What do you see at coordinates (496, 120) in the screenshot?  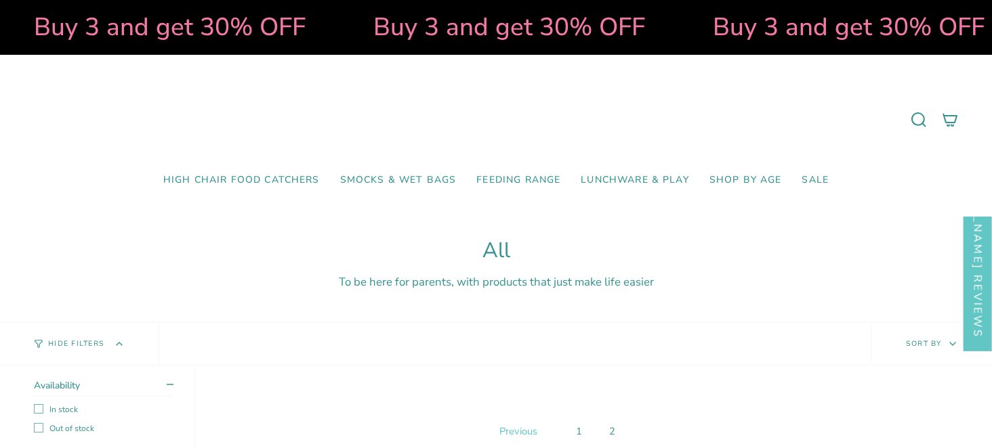 I see `a: Mumma’s Little Helpers` at bounding box center [496, 120].